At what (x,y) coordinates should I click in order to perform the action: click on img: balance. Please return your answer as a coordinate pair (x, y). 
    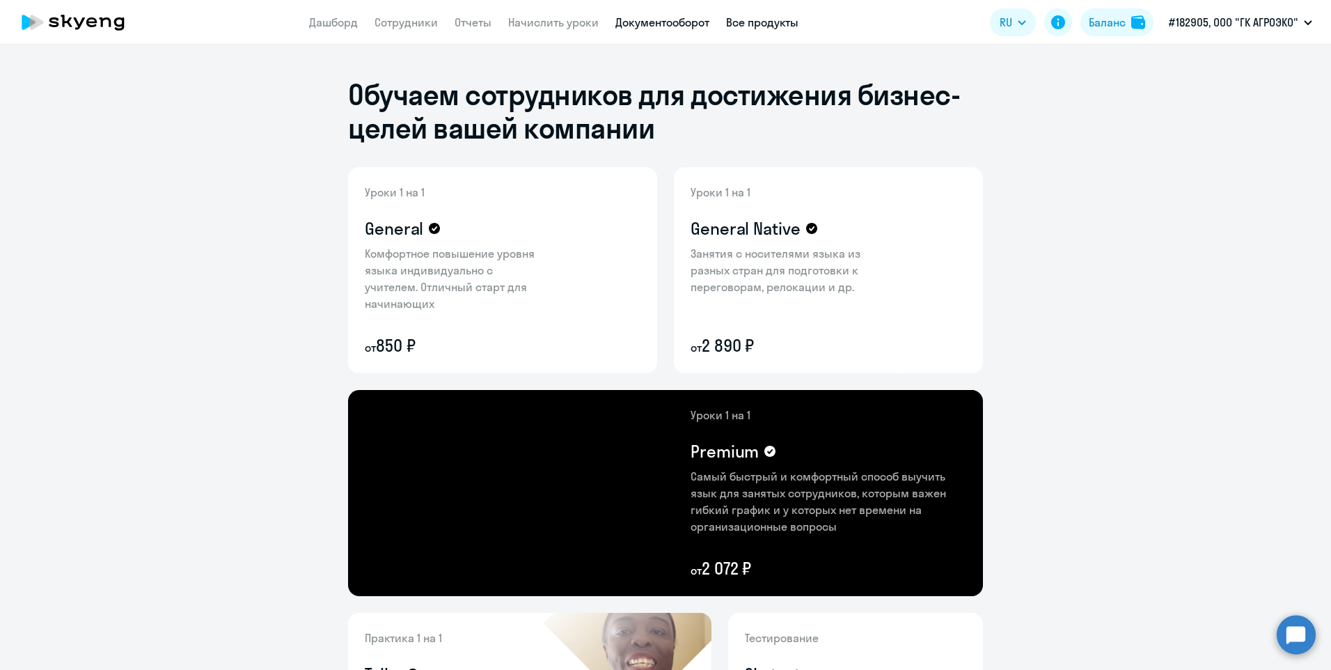
    Looking at the image, I should click on (1138, 22).